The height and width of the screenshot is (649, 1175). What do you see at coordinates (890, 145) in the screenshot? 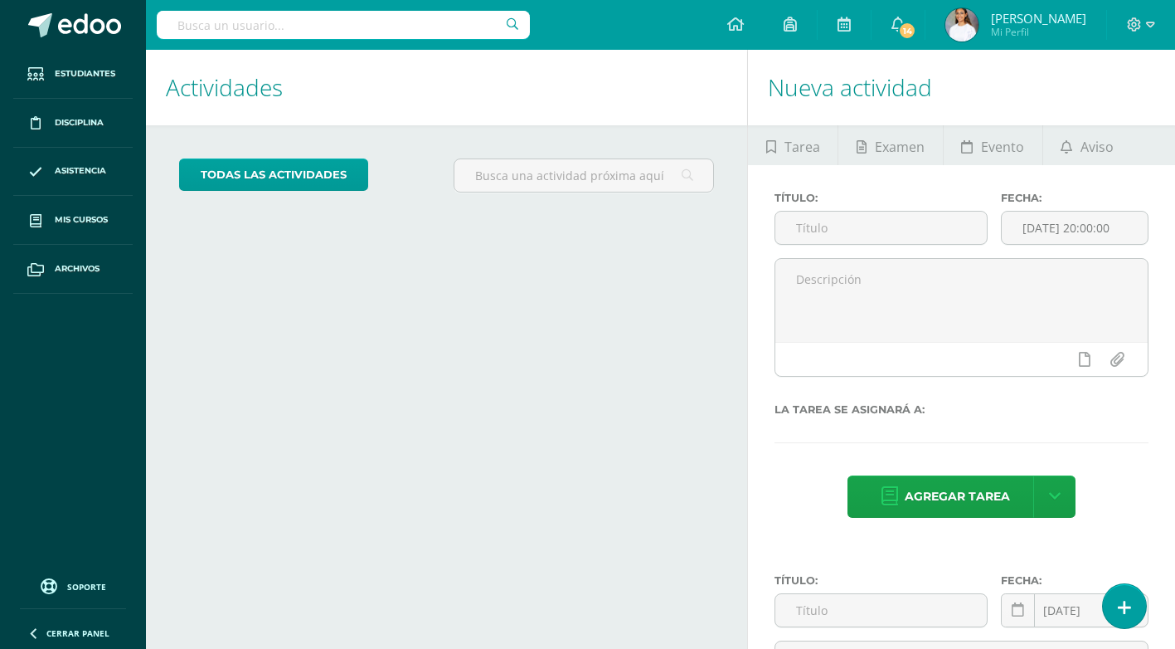
I see `a: Examen` at bounding box center [890, 145].